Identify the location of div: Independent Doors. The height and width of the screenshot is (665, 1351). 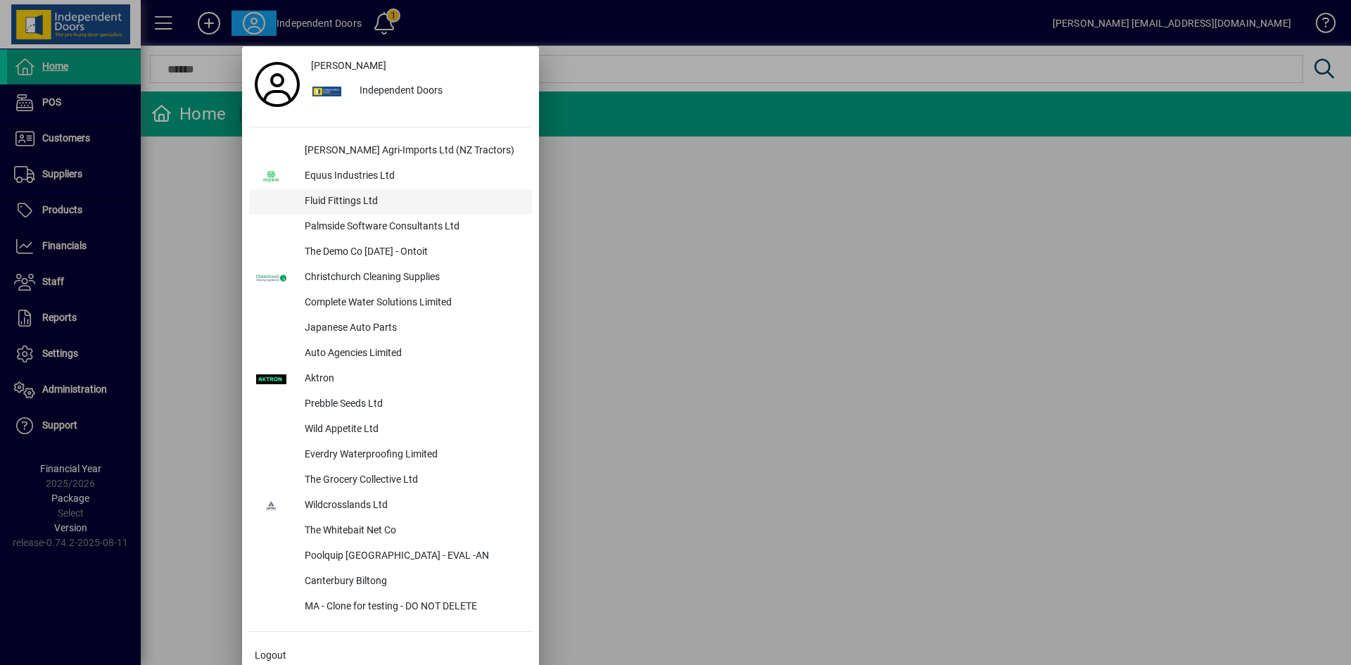
(440, 92).